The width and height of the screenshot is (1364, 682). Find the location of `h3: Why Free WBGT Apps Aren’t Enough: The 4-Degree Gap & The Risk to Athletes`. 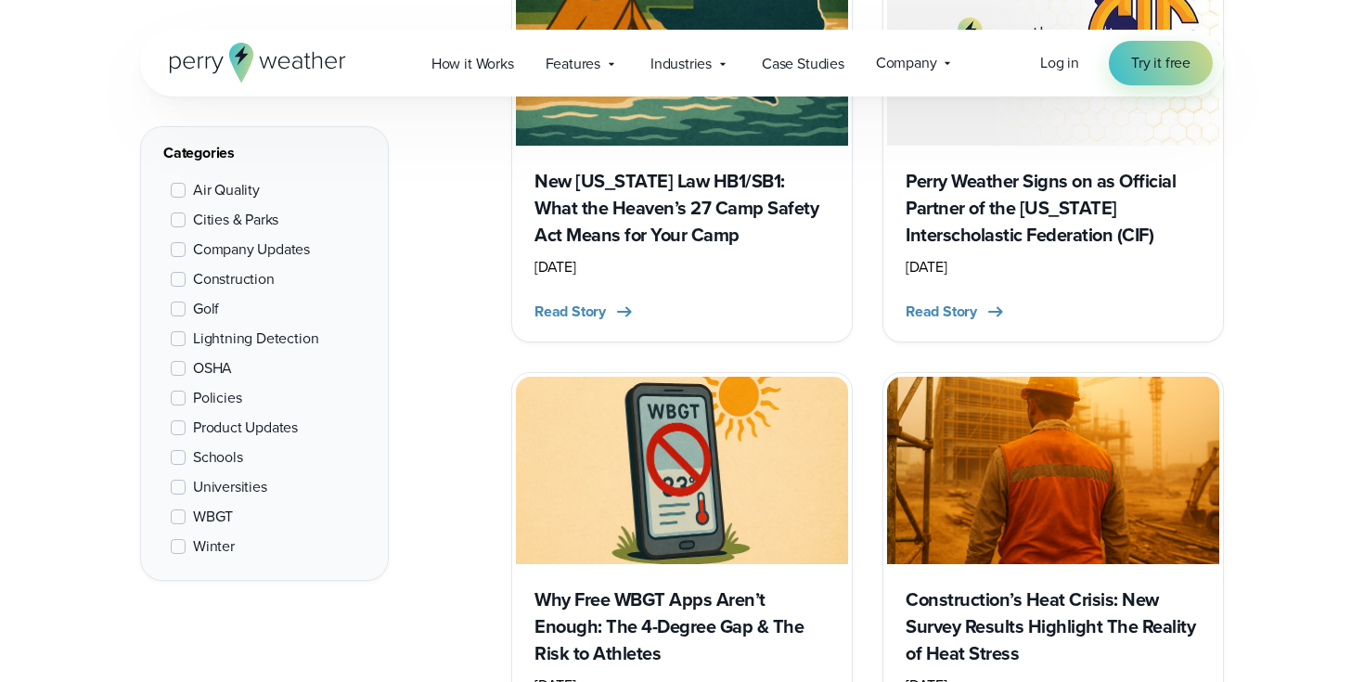

h3: Why Free WBGT Apps Aren’t Enough: The 4-Degree Gap & The Risk to Athletes is located at coordinates (682, 626).